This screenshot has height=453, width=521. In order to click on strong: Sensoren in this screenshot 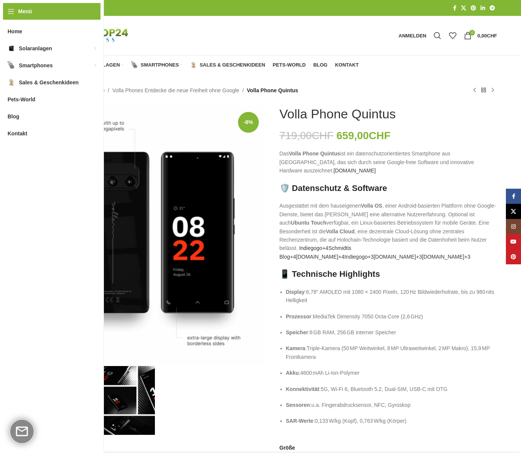, I will do `click(298, 405)`.